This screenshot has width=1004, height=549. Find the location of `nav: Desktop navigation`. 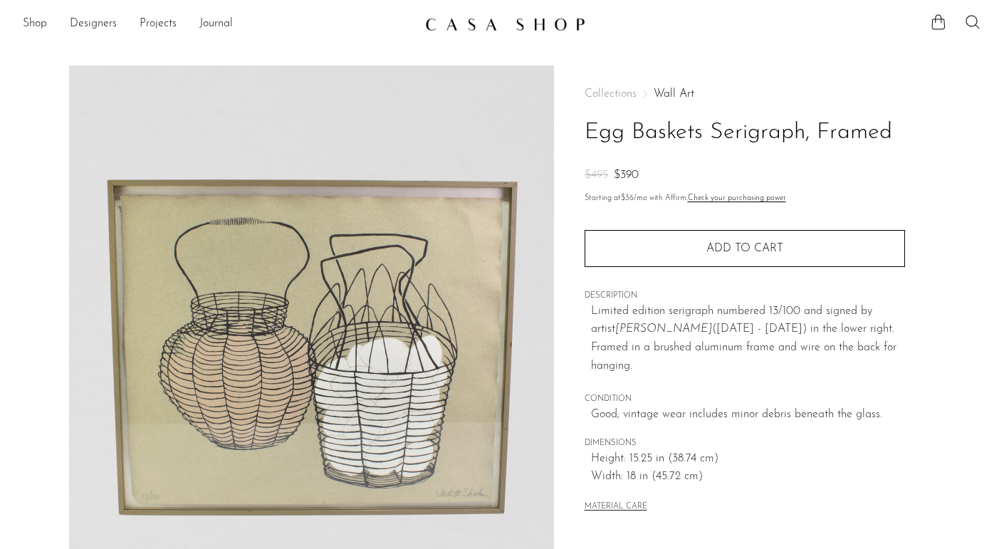

nav: Desktop navigation is located at coordinates (218, 24).